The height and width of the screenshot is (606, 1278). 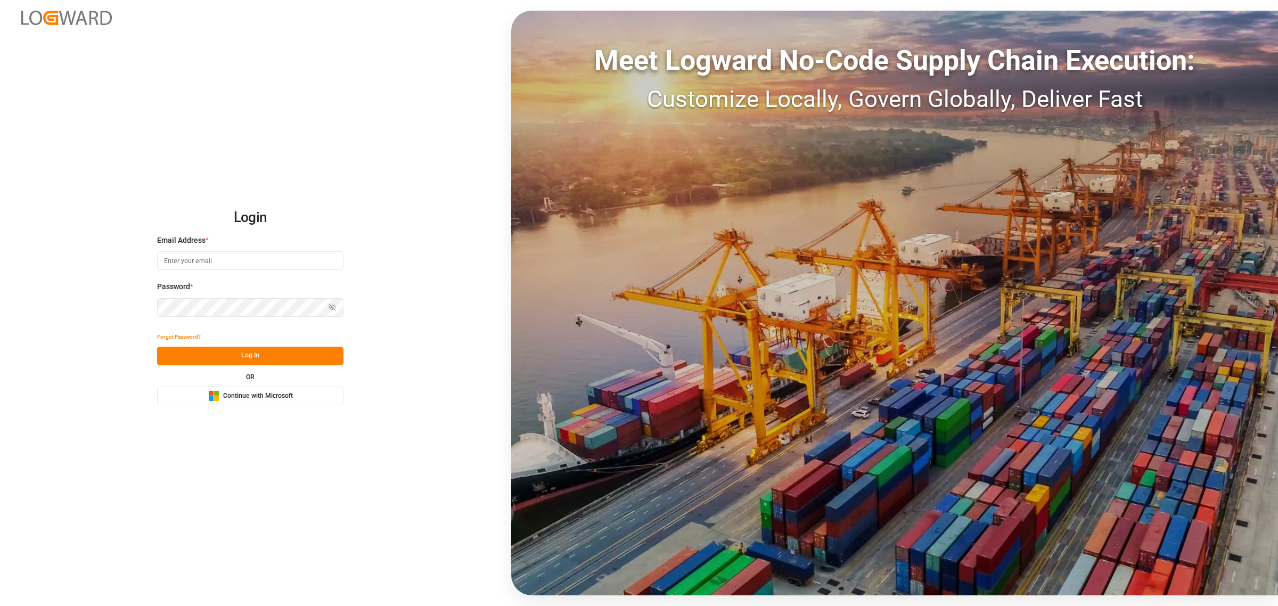 What do you see at coordinates (174, 286) in the screenshot?
I see `span: Password` at bounding box center [174, 286].